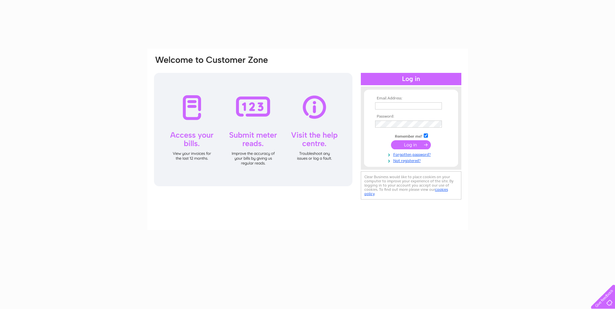 The image size is (615, 309). I want to click on td: Remember me?, so click(411, 136).